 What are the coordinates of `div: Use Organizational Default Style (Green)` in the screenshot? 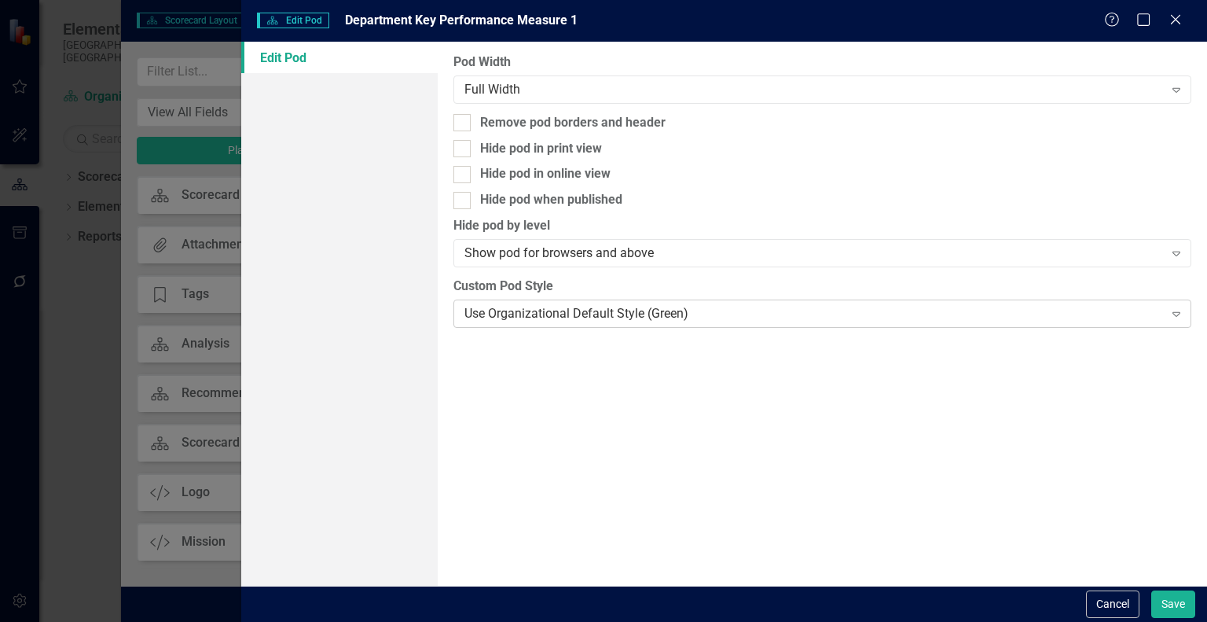 It's located at (813, 313).